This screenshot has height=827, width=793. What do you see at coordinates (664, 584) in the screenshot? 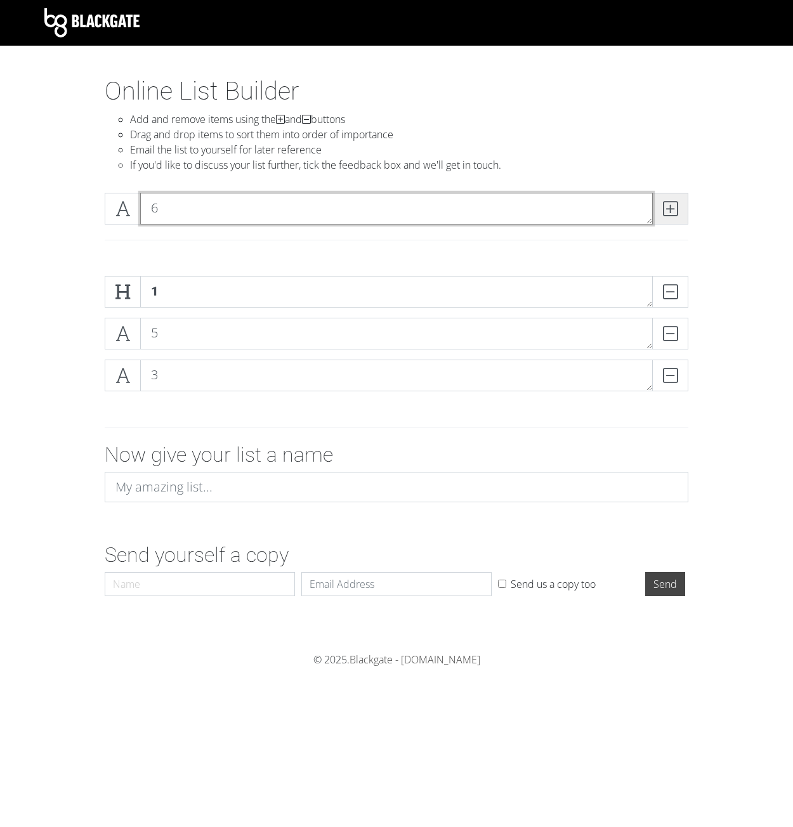
I see `input: Send` at bounding box center [664, 584].